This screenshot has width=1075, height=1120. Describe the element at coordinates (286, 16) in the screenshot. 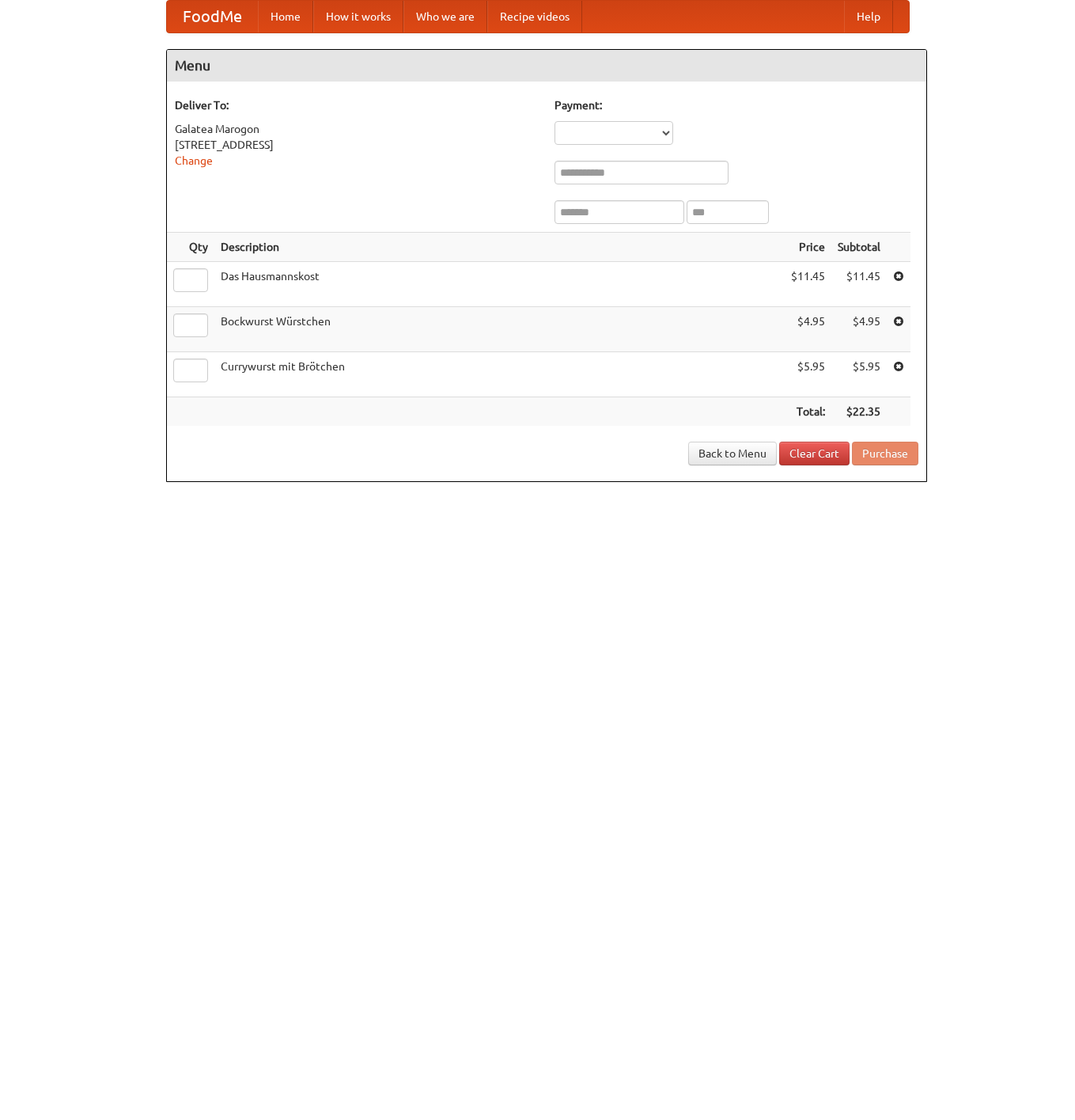

I see `a: Home` at that location.